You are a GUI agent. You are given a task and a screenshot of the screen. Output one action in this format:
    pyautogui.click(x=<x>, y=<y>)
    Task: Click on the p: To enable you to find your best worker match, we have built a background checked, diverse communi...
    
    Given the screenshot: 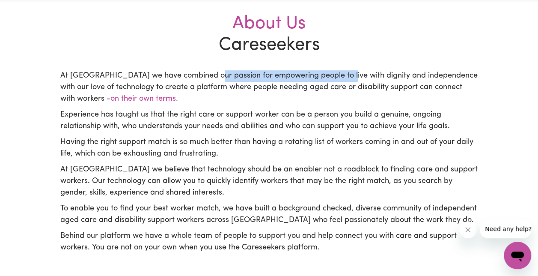 What is the action you would take?
    pyautogui.click(x=269, y=215)
    